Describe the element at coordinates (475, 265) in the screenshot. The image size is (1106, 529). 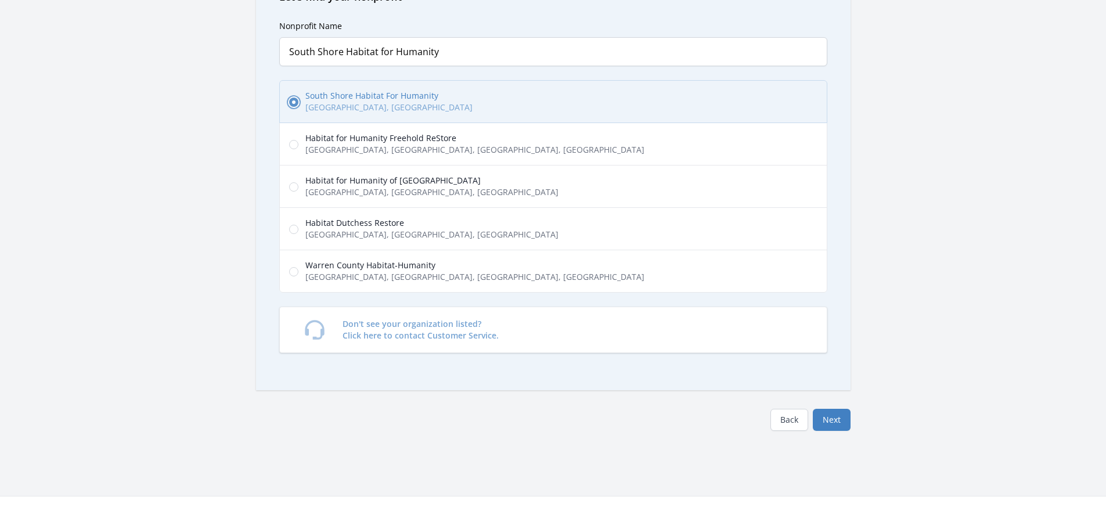
I see `span: Warren County Habitat-Humanity` at that location.